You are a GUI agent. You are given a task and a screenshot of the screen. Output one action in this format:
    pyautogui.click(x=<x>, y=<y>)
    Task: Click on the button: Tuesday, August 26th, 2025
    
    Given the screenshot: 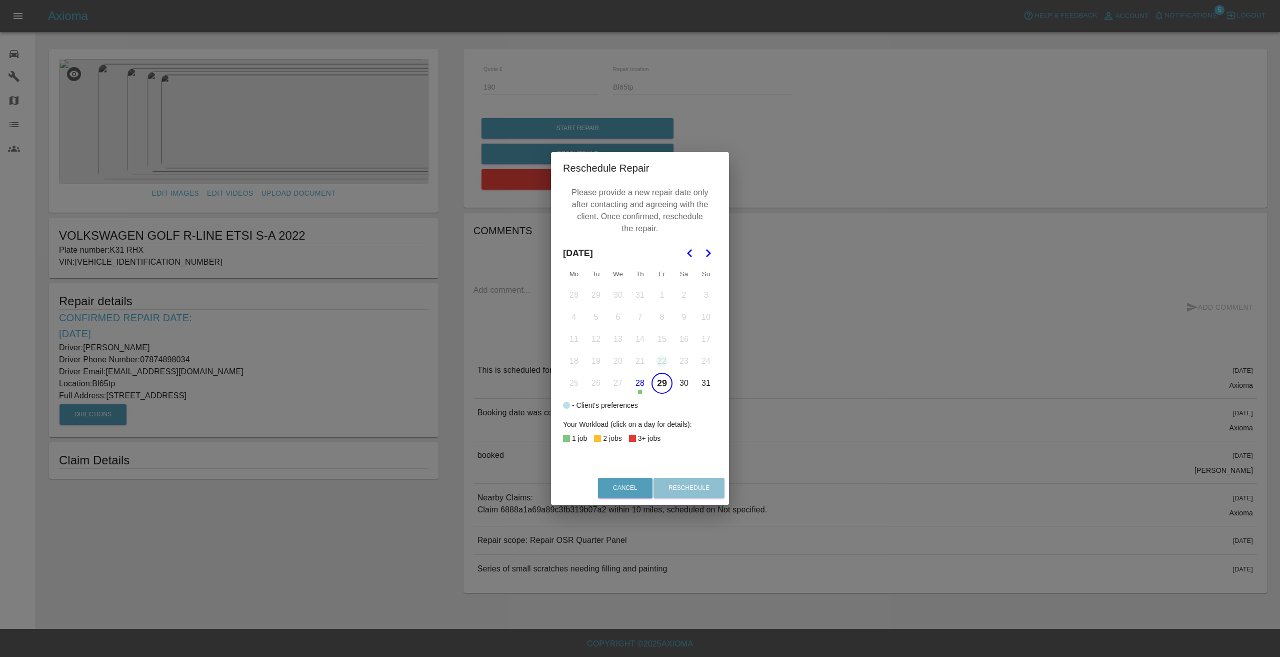 What is the action you would take?
    pyautogui.click(x=596, y=383)
    